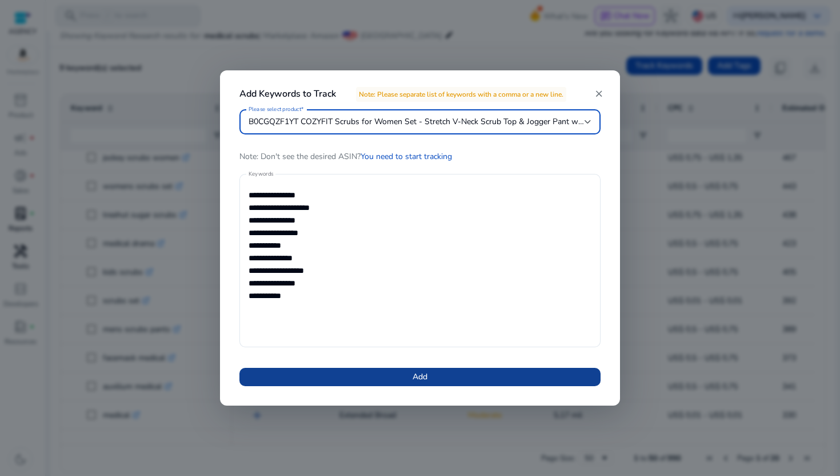 This screenshot has width=840, height=476. I want to click on a: You need to start tracking, so click(406, 156).